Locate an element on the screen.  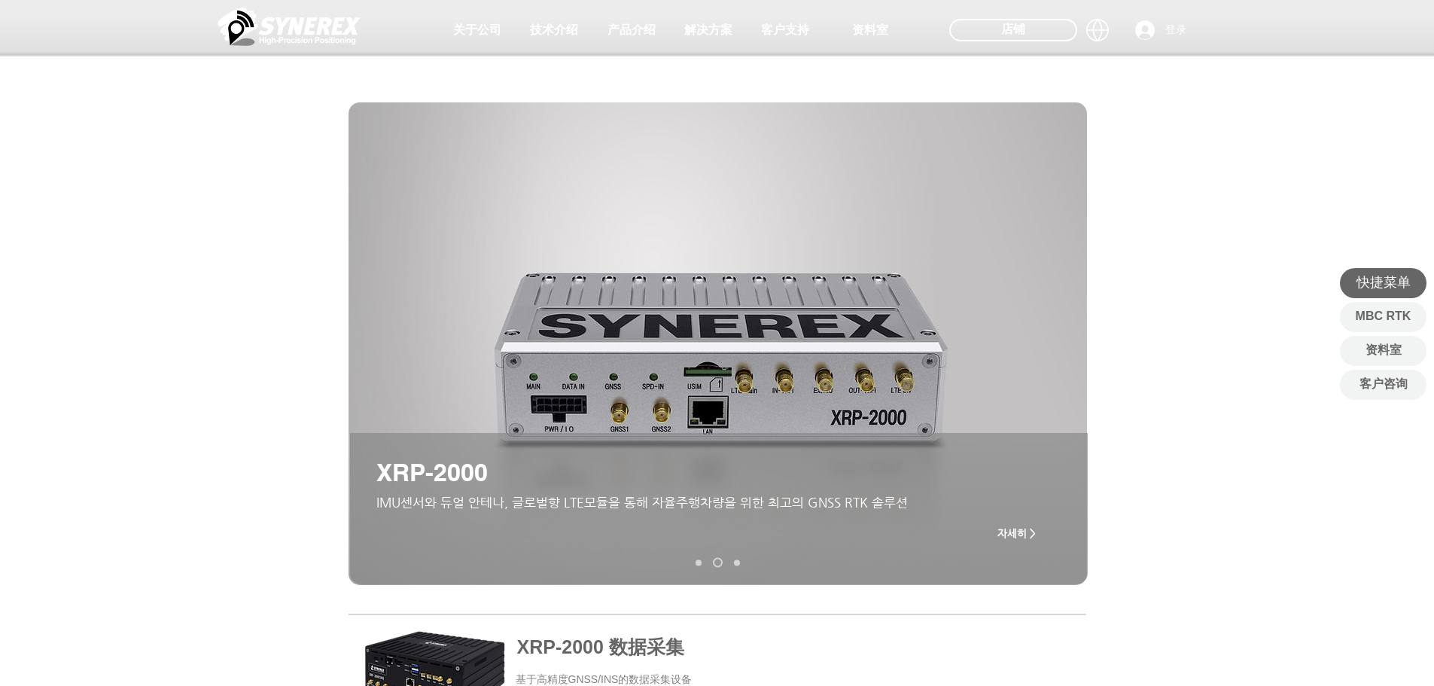
a: 关于公司 is located at coordinates (477, 30).